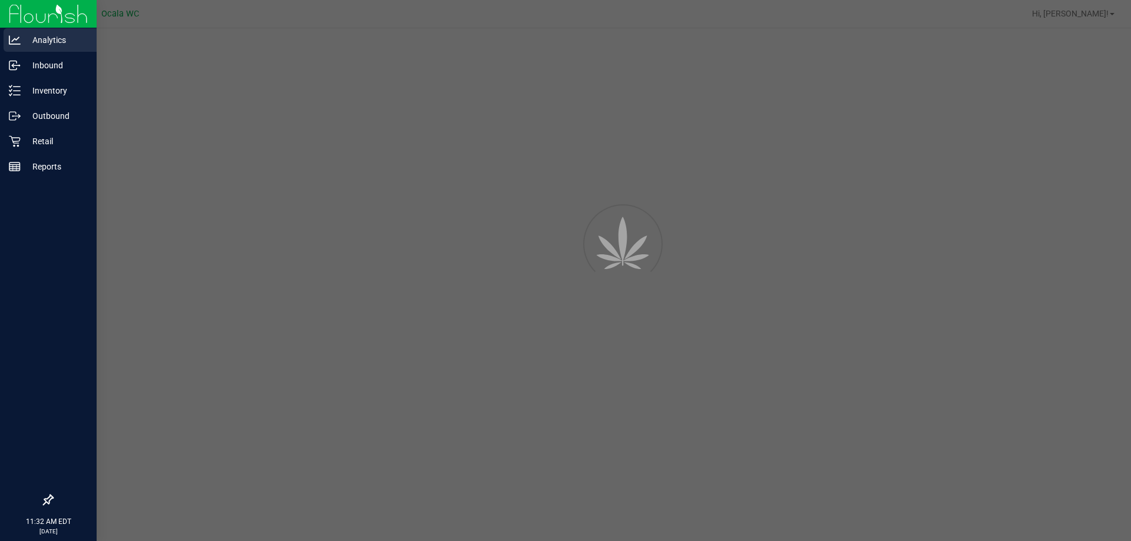 Image resolution: width=1131 pixels, height=541 pixels. What do you see at coordinates (56, 167) in the screenshot?
I see `p: Reports` at bounding box center [56, 167].